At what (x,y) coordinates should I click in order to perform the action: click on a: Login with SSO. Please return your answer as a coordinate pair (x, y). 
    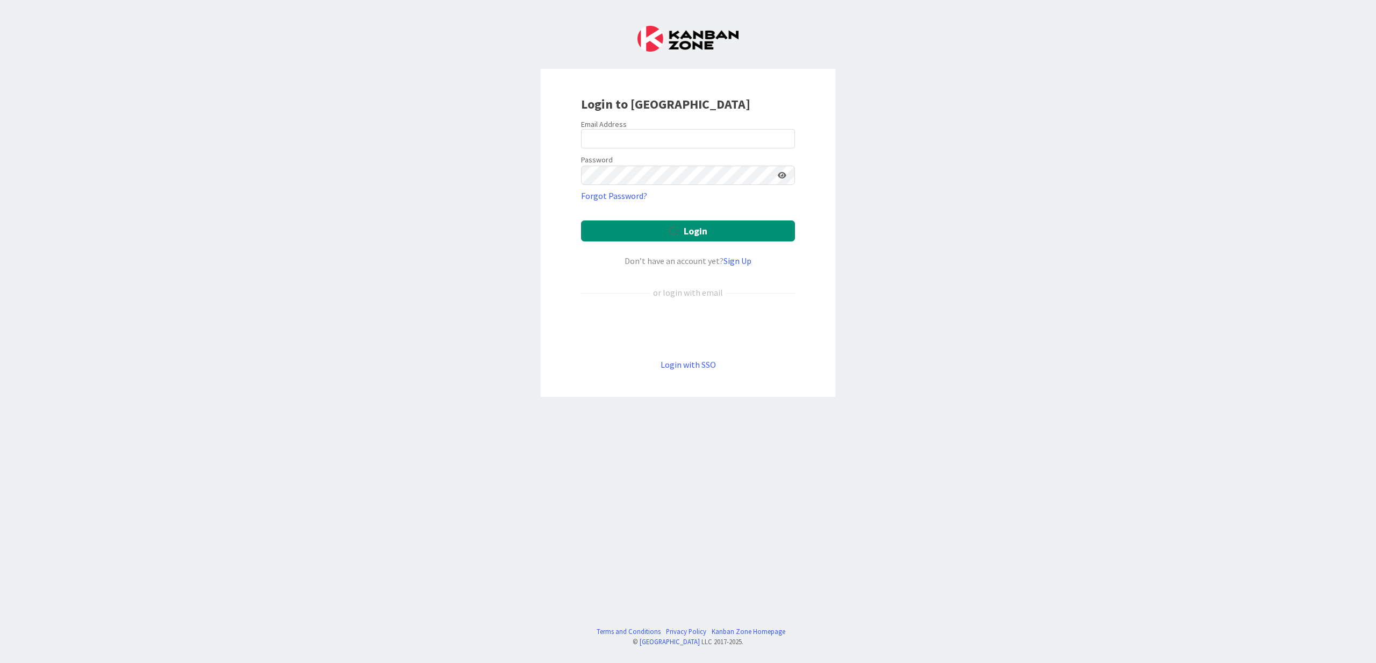
    Looking at the image, I should click on (688, 364).